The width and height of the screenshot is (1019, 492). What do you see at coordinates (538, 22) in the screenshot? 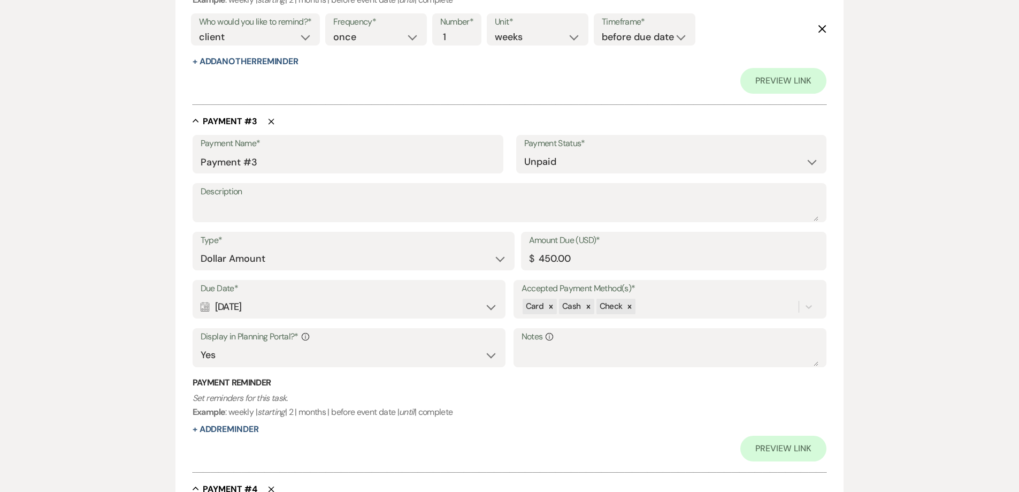
I see `label: Unit*` at bounding box center [538, 22].